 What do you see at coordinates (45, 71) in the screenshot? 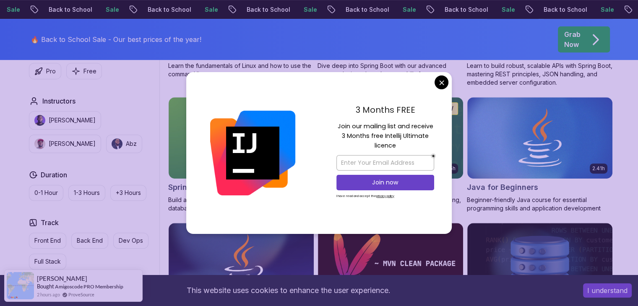
I see `button: Pro` at bounding box center [45, 71].